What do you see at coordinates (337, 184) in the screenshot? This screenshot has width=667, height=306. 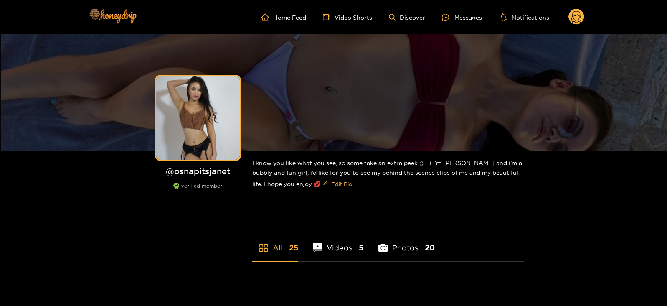 I see `button: editEdit Bio` at bounding box center [337, 184].